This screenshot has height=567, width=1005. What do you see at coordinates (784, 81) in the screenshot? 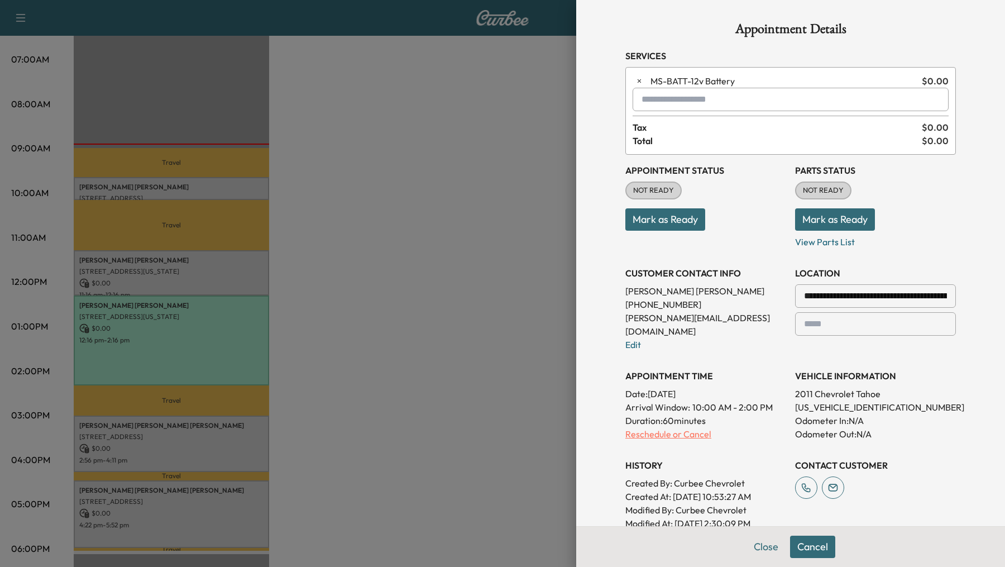
I see `span: 12v Battery` at bounding box center [784, 81].